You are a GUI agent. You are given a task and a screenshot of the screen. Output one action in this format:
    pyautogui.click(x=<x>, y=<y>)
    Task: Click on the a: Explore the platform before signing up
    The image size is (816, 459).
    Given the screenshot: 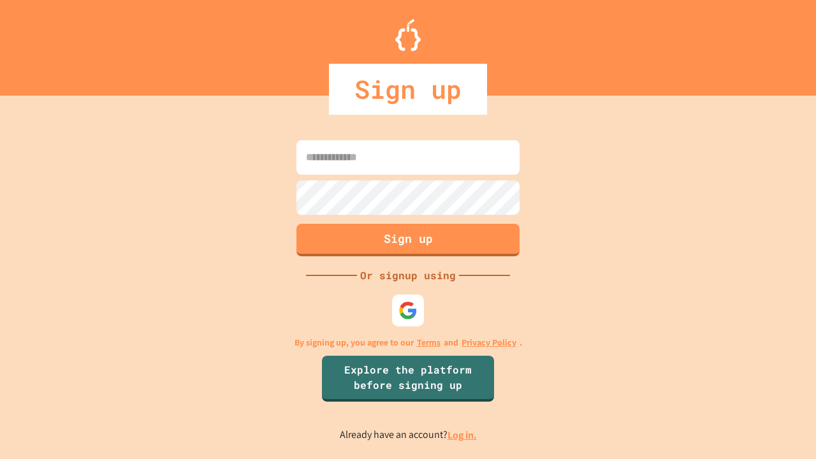 What is the action you would take?
    pyautogui.click(x=408, y=379)
    